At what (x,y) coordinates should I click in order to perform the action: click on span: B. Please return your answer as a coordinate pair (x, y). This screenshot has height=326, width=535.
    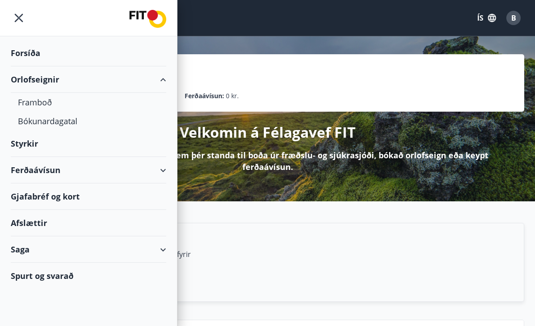
    Looking at the image, I should click on (514, 18).